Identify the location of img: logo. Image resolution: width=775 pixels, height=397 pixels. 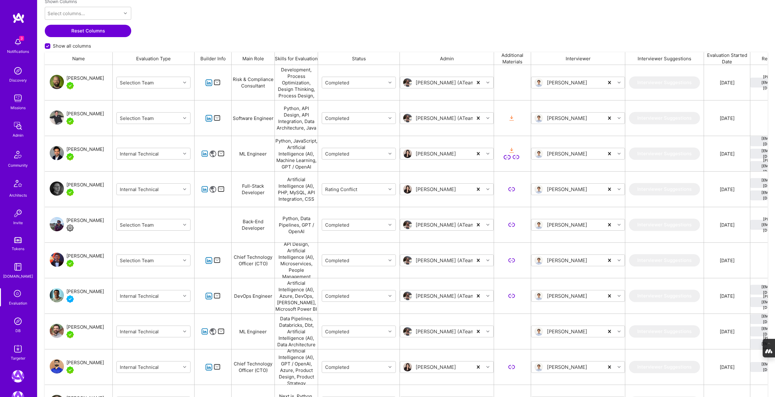
(19, 18).